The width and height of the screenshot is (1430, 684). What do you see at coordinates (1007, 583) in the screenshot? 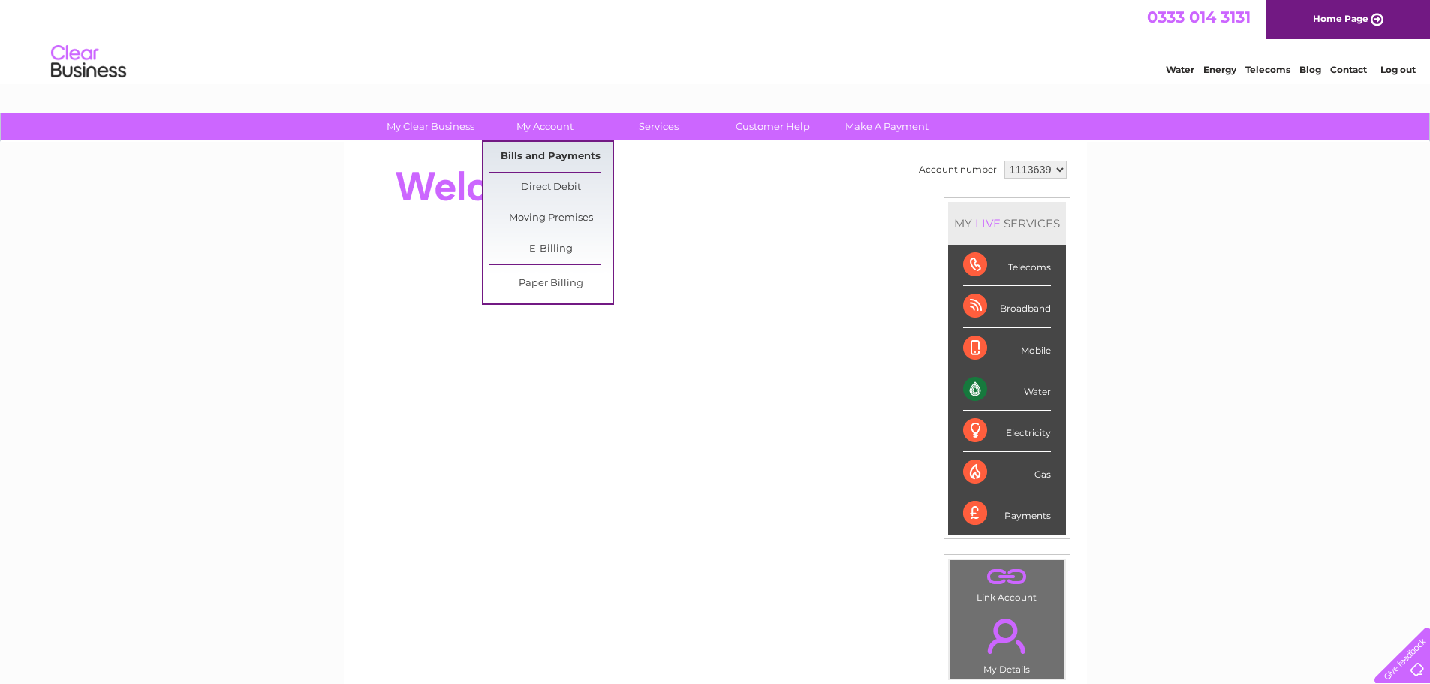
I see `td: Link Account` at bounding box center [1007, 583].